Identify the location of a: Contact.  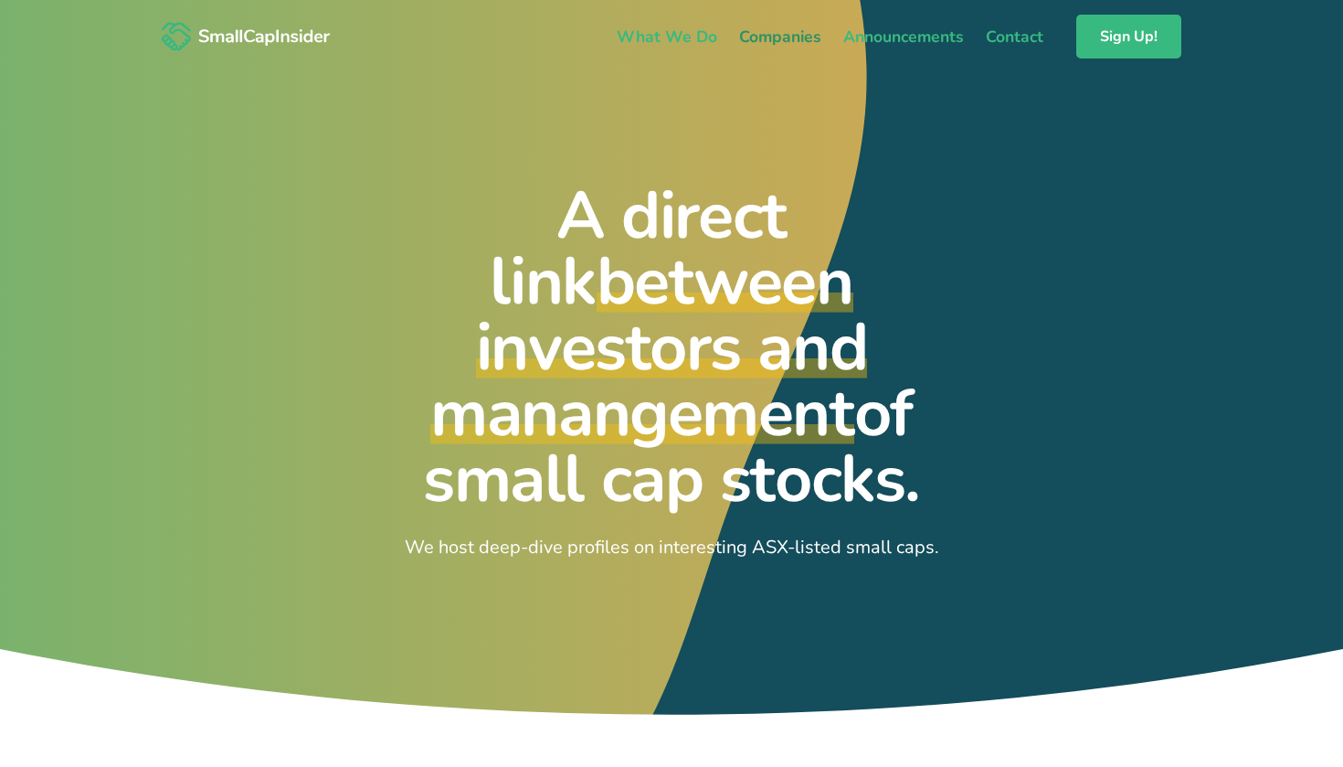
(1014, 37).